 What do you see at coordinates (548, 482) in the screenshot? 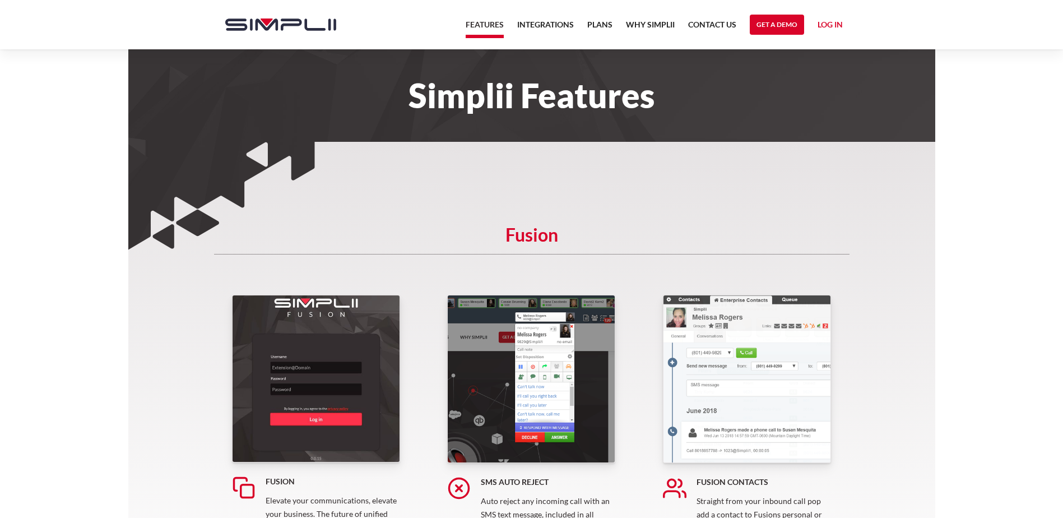
I see `h5: SMS Auto Reject` at bounding box center [548, 482].